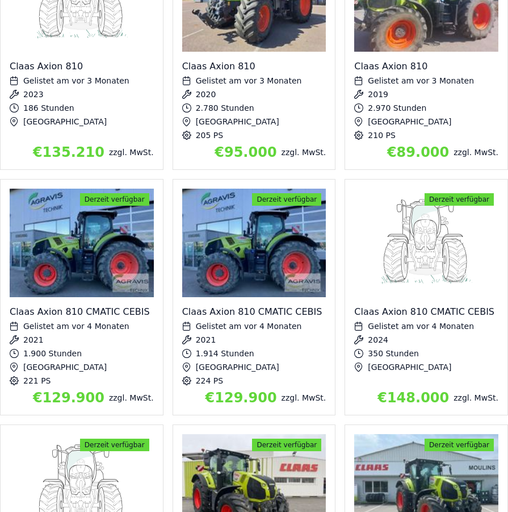 The image size is (508, 512). Describe the element at coordinates (37, 381) in the screenshot. I see `span: 221 PS` at that location.